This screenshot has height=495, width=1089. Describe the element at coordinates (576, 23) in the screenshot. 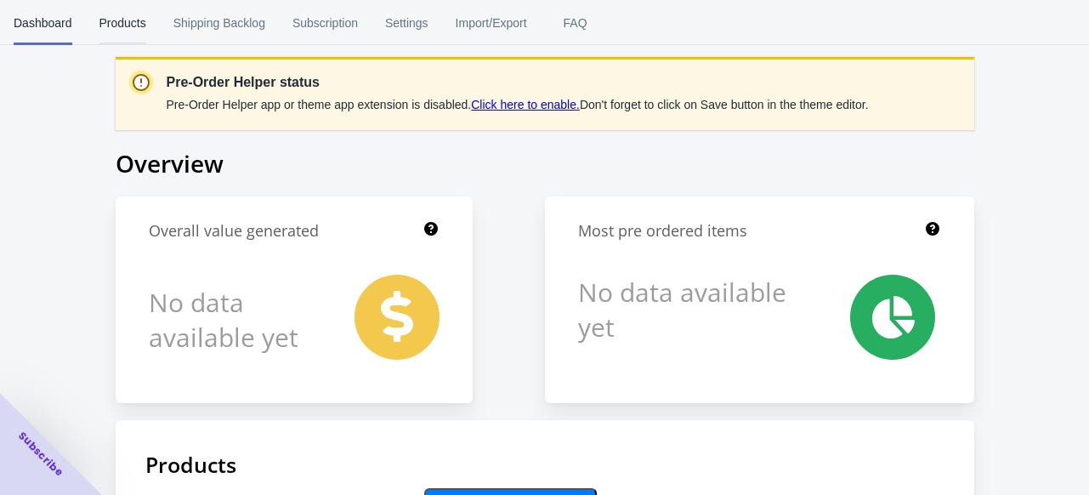

I see `span: FAQ` at that location.